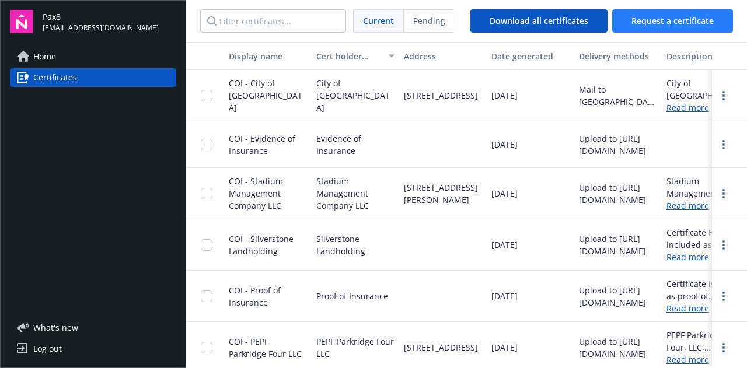 The image size is (747, 368). What do you see at coordinates (273, 21) in the screenshot?
I see `input: Filter certificates...` at bounding box center [273, 21].